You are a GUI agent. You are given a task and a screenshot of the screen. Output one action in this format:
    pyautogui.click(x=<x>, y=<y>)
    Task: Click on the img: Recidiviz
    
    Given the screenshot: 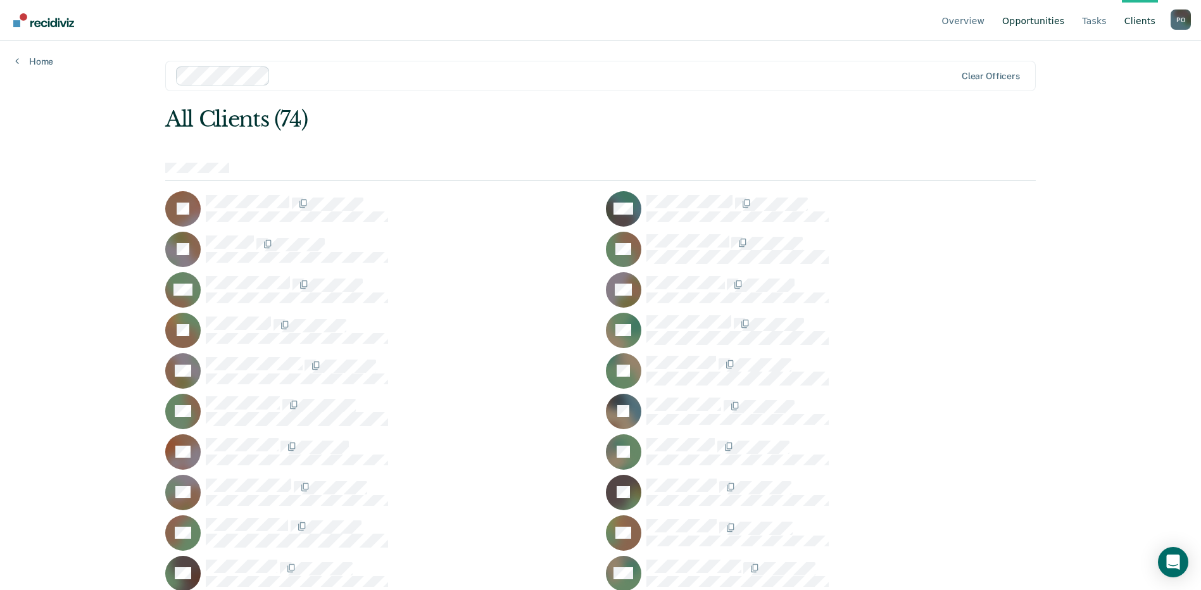 What is the action you would take?
    pyautogui.click(x=44, y=20)
    